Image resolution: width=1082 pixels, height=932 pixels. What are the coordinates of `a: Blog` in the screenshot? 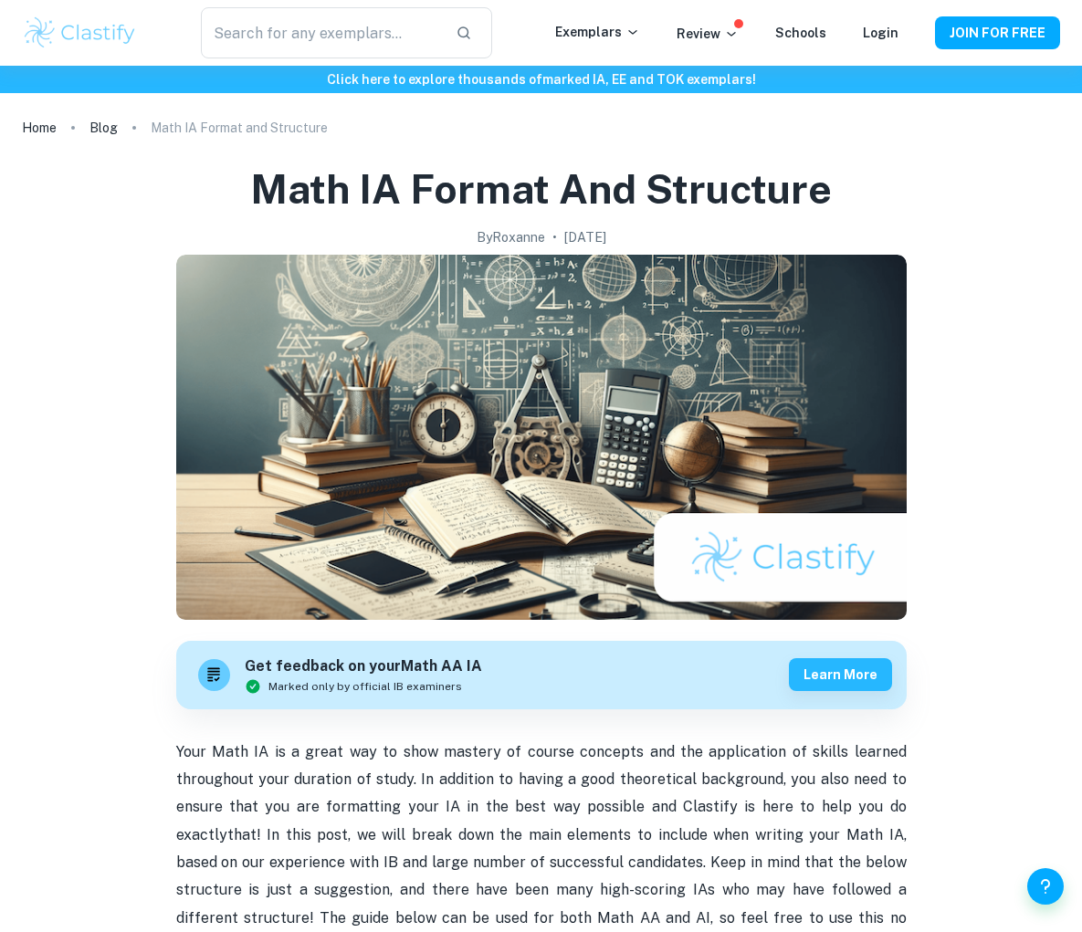 It's located at (103, 128).